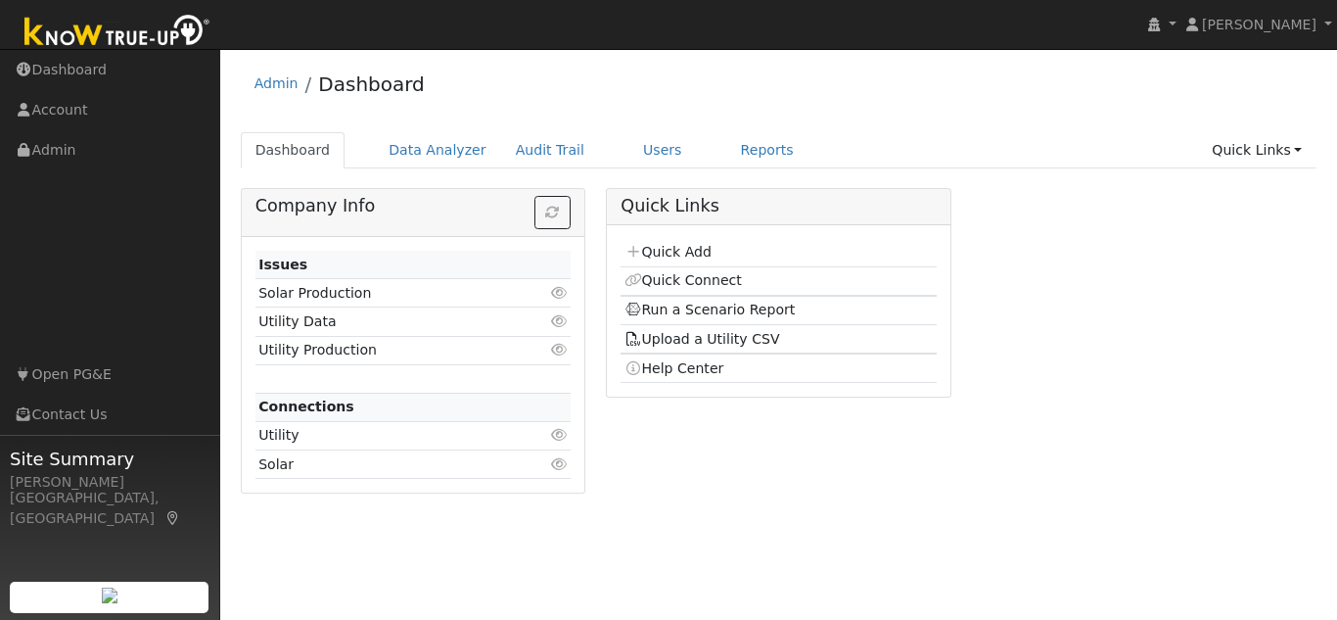 The image size is (1337, 620). Describe the element at coordinates (388, 293) in the screenshot. I see `td: Solar Production` at that location.